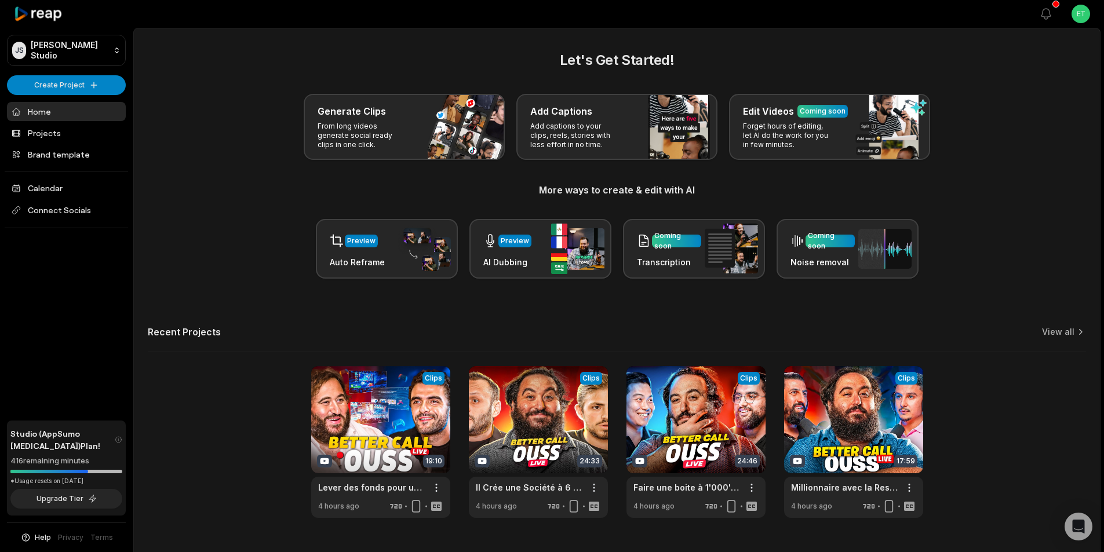  Describe the element at coordinates (66, 188) in the screenshot. I see `a: Calendar` at that location.